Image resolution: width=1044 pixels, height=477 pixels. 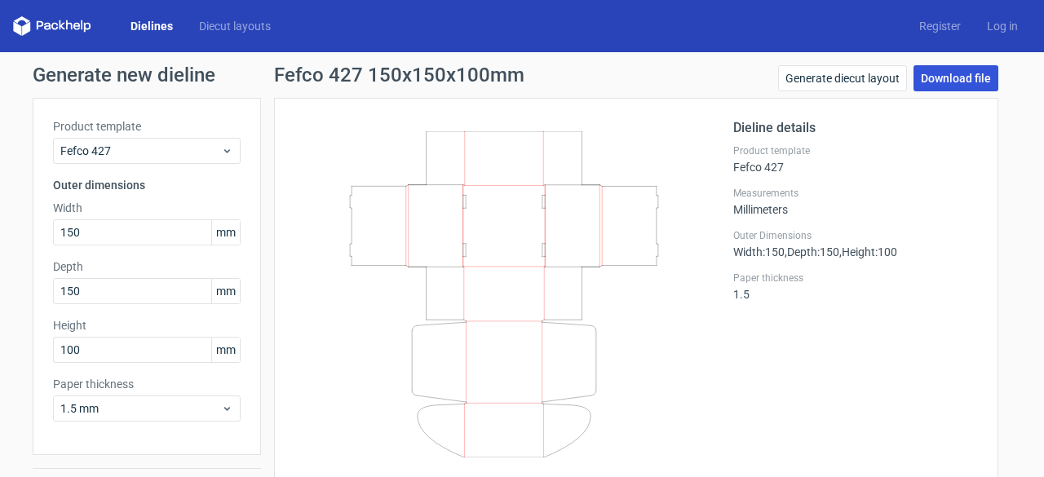 I want to click on h3: Outer dimensions, so click(x=147, y=185).